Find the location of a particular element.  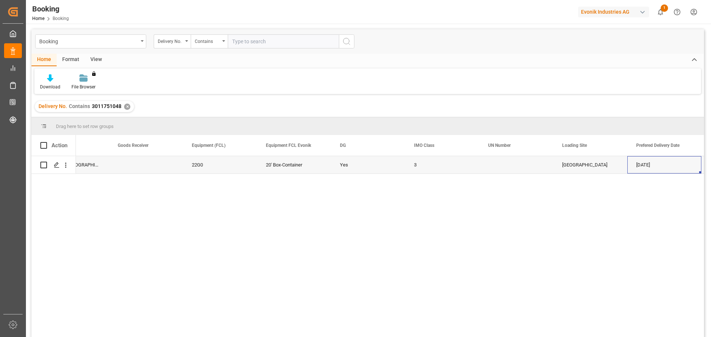

button: show 1 new notifications is located at coordinates (660, 12).